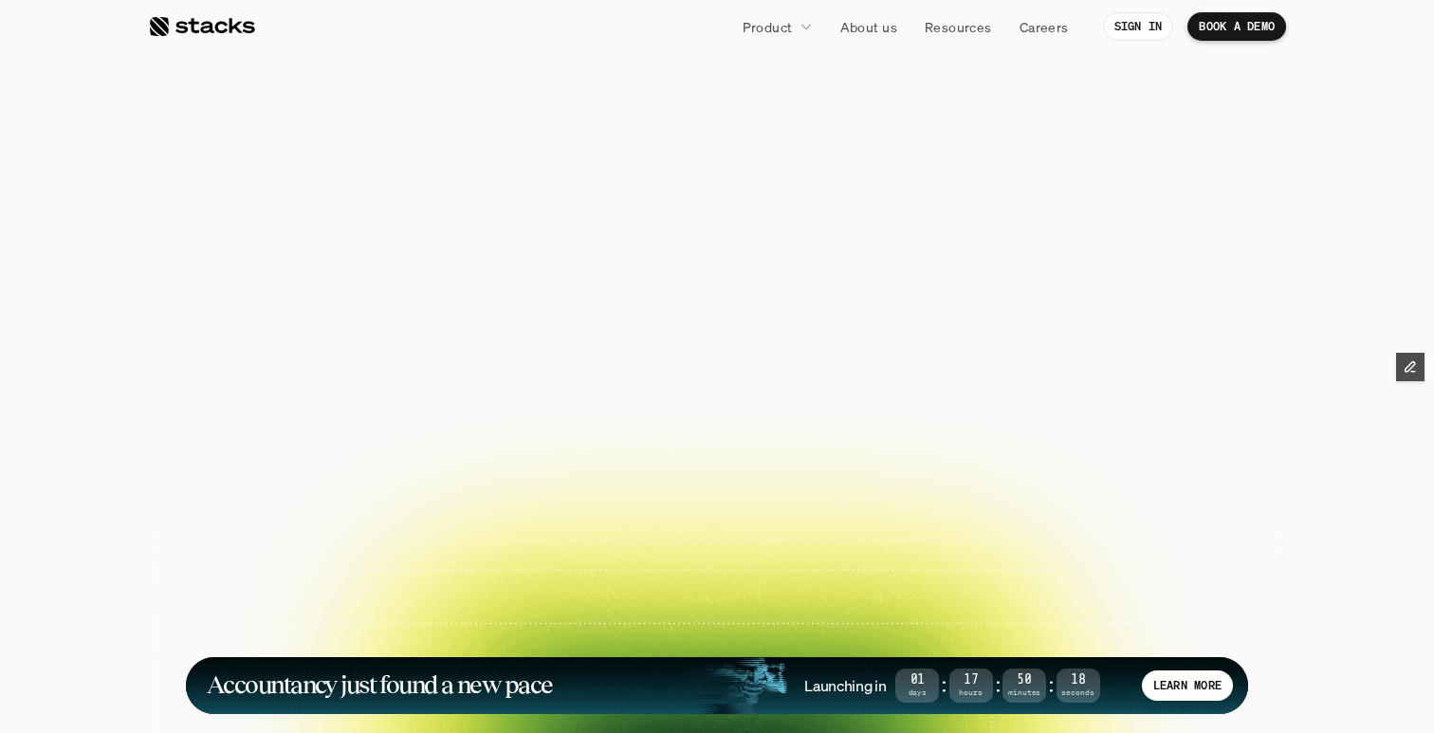 This screenshot has height=733, width=1434. What do you see at coordinates (917, 680) in the screenshot?
I see `span: 01` at bounding box center [917, 680].